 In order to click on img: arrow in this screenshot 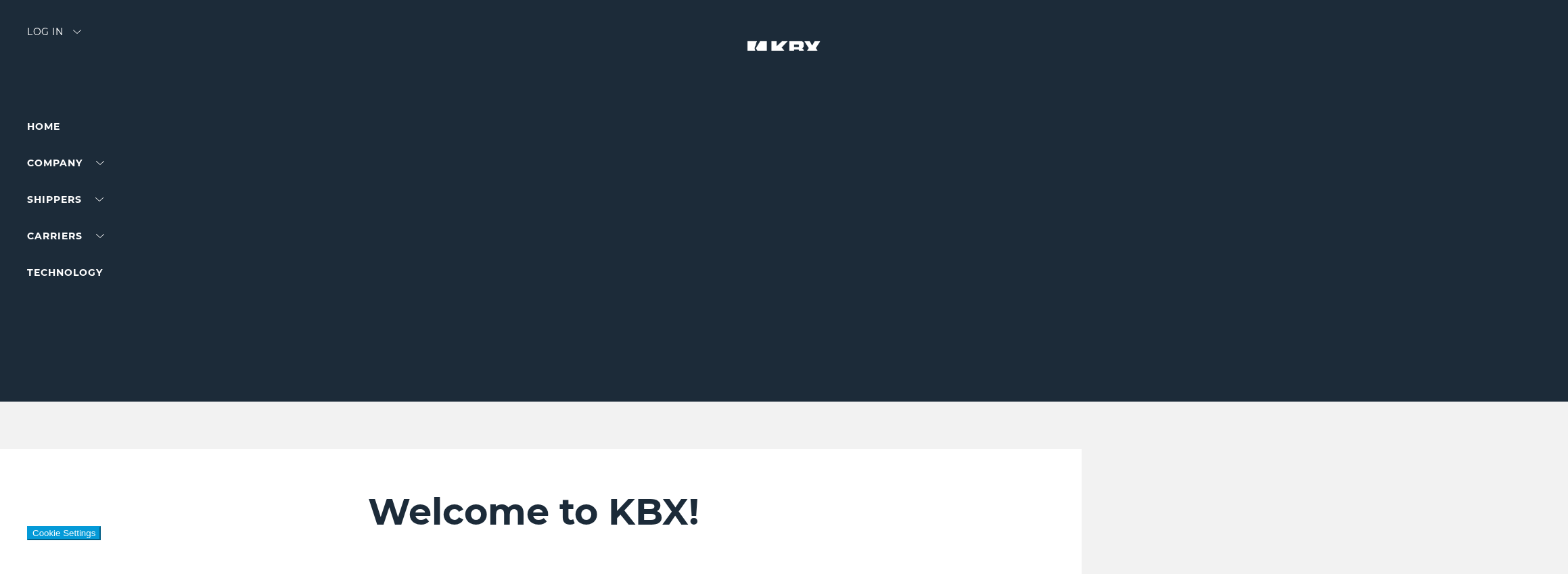, I will do `click(77, 32)`.